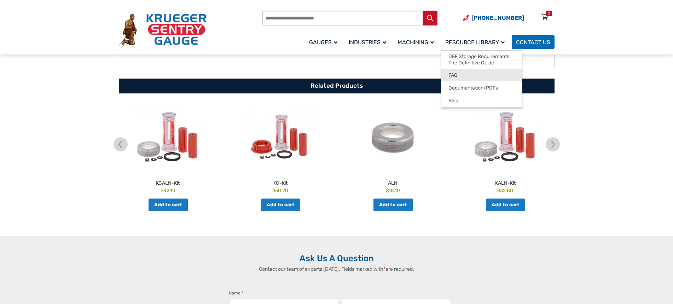  I want to click on a: Phone Number (920) 434-8860, so click(493, 18).